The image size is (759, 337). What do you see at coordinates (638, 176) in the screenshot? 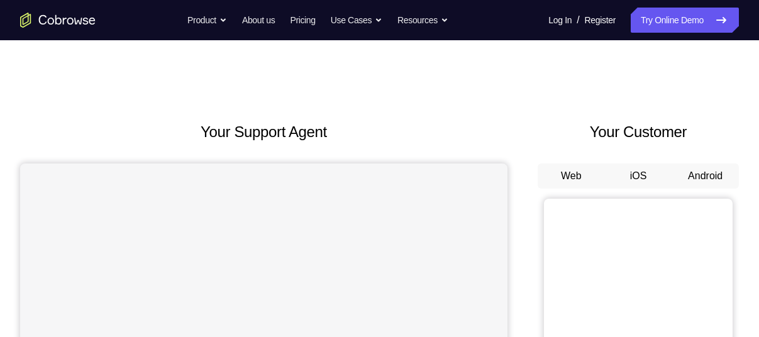
I see `button: iOS` at bounding box center [638, 176].